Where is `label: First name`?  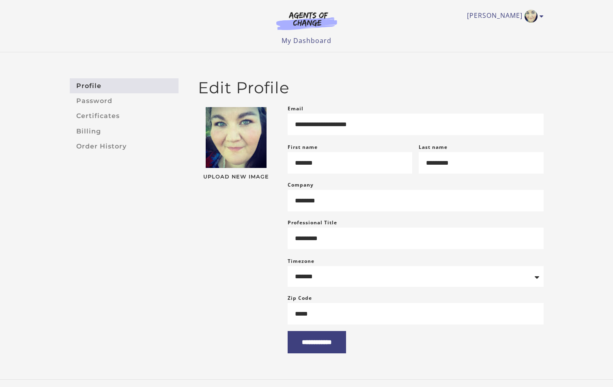
label: First name is located at coordinates (303, 147).